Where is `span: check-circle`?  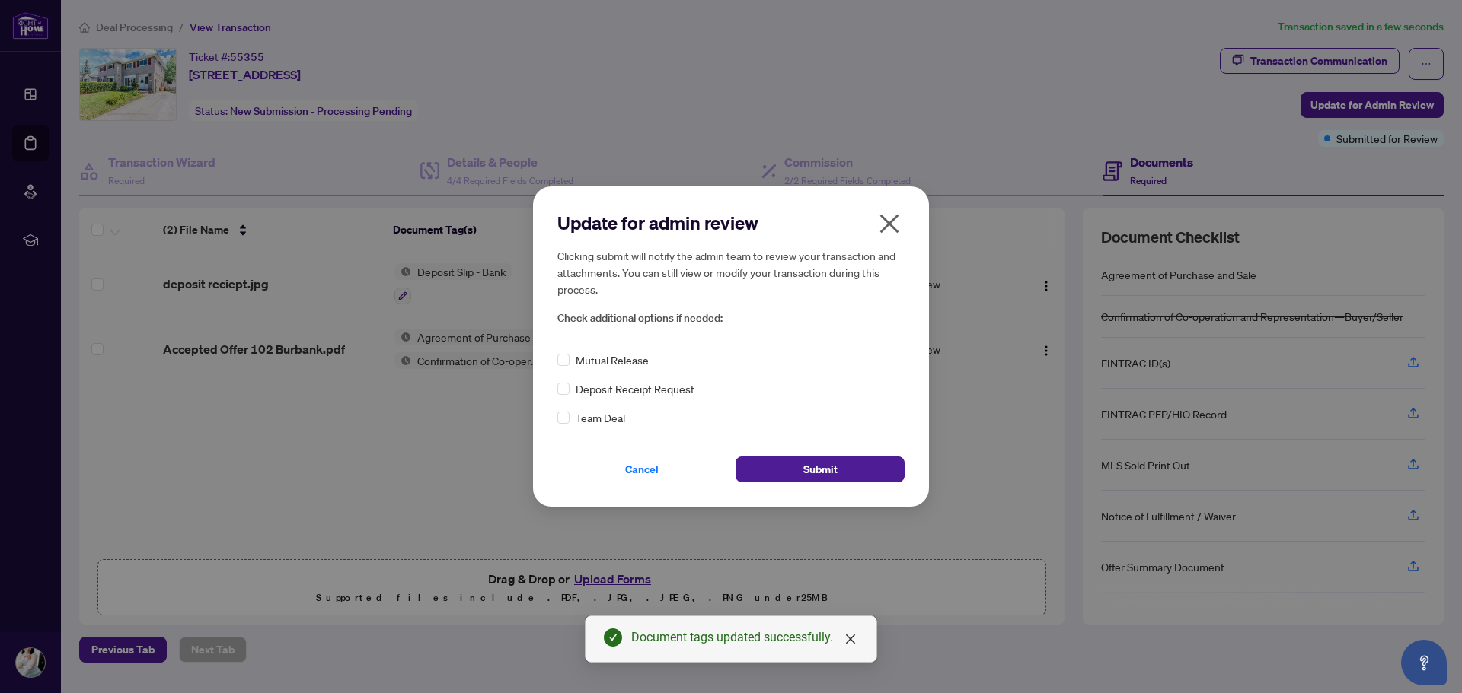 span: check-circle is located at coordinates (613, 638).